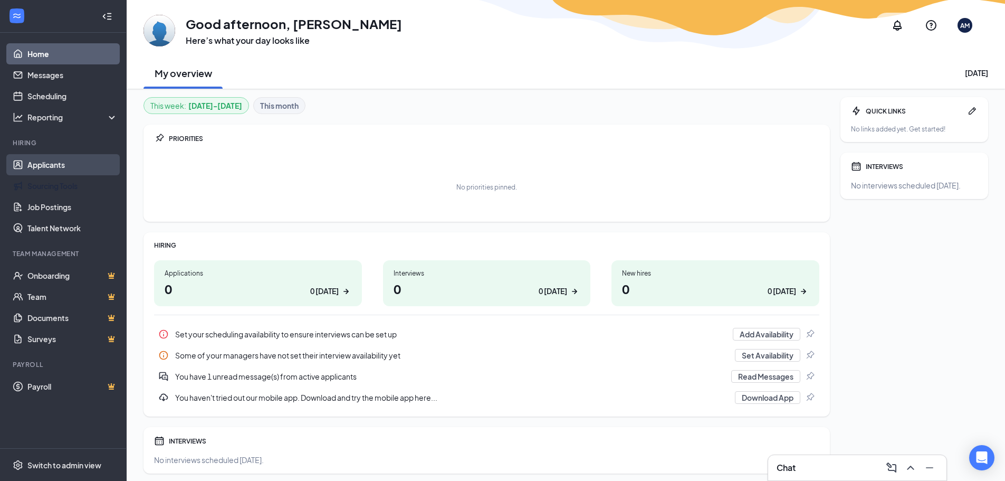 The width and height of the screenshot is (1005, 481). I want to click on div: HIRING, so click(486, 245).